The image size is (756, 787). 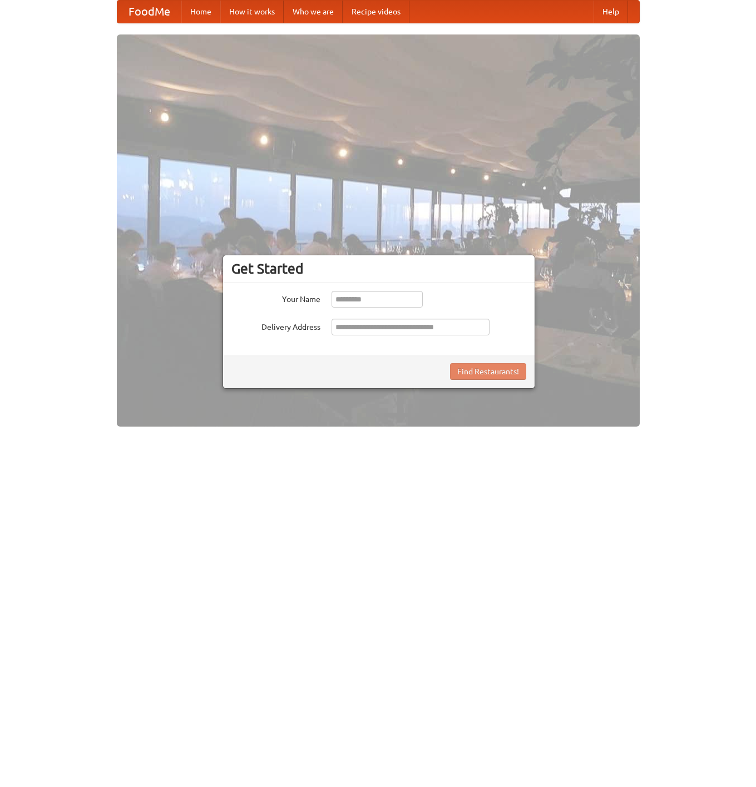 I want to click on a: Home, so click(x=201, y=12).